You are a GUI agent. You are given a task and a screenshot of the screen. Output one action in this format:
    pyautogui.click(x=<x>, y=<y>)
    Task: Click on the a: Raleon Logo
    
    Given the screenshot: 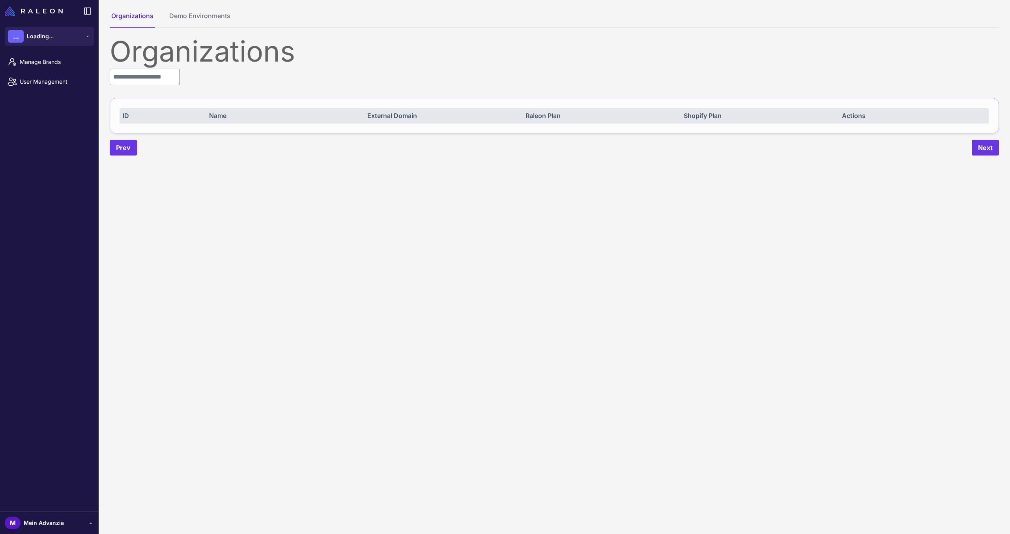 What is the action you would take?
    pyautogui.click(x=35, y=11)
    